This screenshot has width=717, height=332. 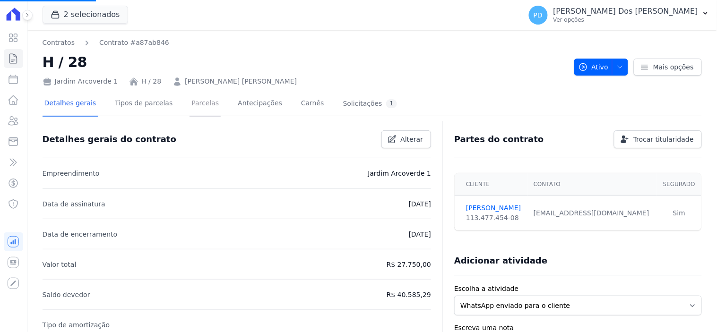 I want to click on td: Sim, so click(x=679, y=213).